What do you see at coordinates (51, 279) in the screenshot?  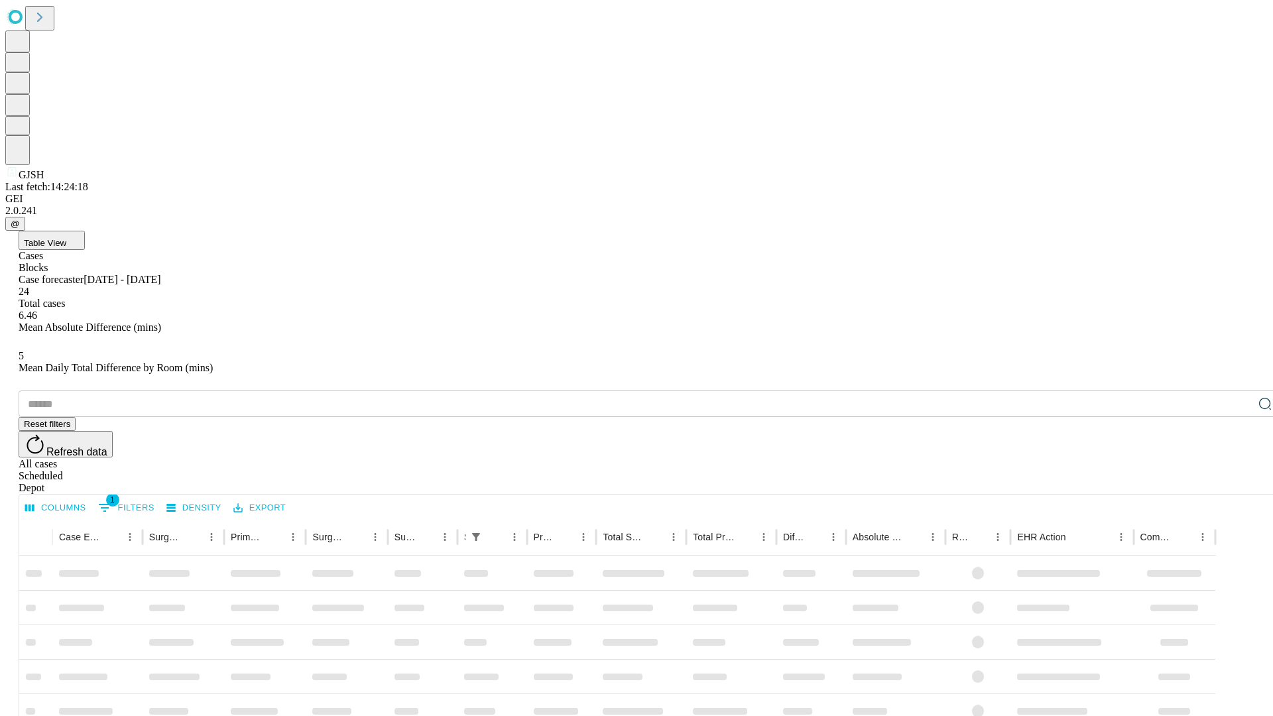 I see `span: Case forecaster` at bounding box center [51, 279].